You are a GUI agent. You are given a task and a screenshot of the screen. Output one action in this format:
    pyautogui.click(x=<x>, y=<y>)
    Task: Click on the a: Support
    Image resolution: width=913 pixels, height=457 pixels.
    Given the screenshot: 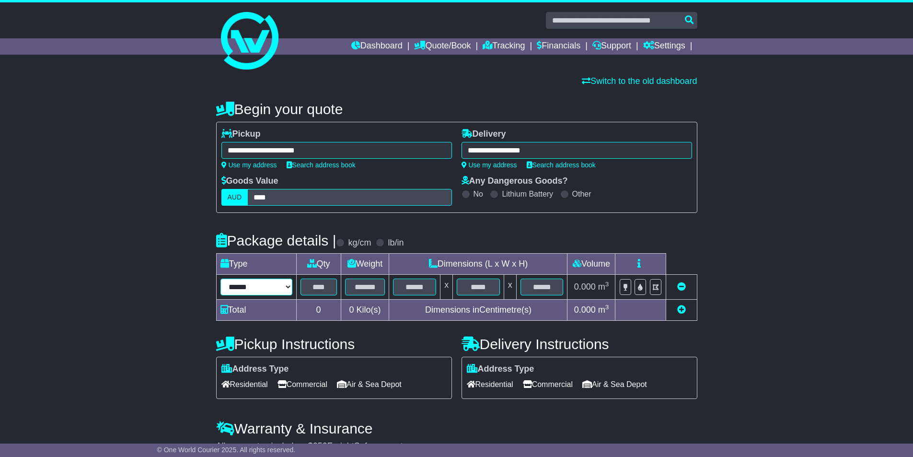 What is the action you would take?
    pyautogui.click(x=611, y=46)
    